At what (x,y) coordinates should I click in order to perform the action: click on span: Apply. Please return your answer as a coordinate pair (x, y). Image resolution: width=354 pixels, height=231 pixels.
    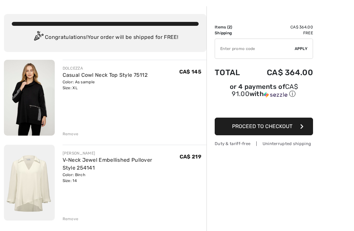
    Looking at the image, I should click on (301, 49).